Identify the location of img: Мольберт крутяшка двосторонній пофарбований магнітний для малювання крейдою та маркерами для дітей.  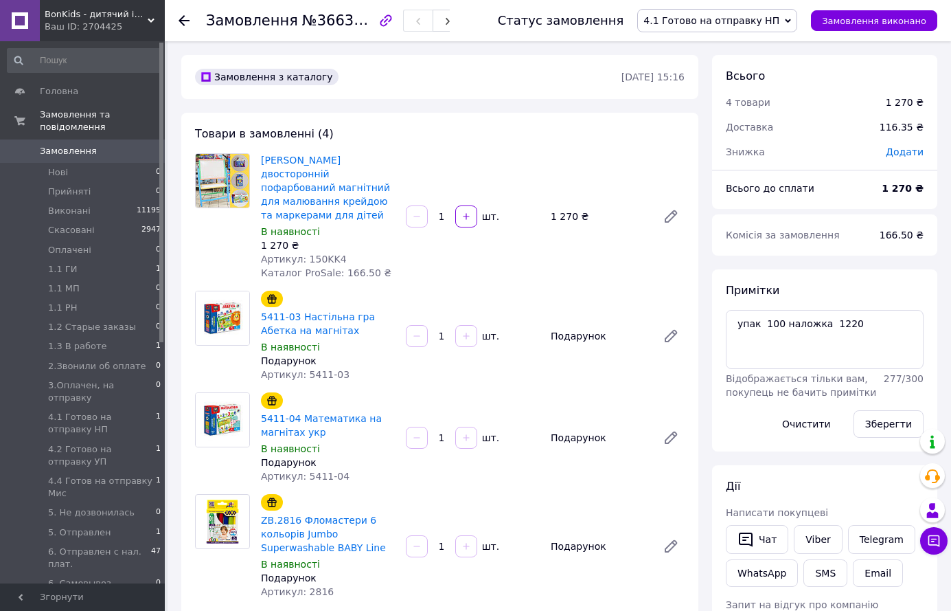
(223, 181).